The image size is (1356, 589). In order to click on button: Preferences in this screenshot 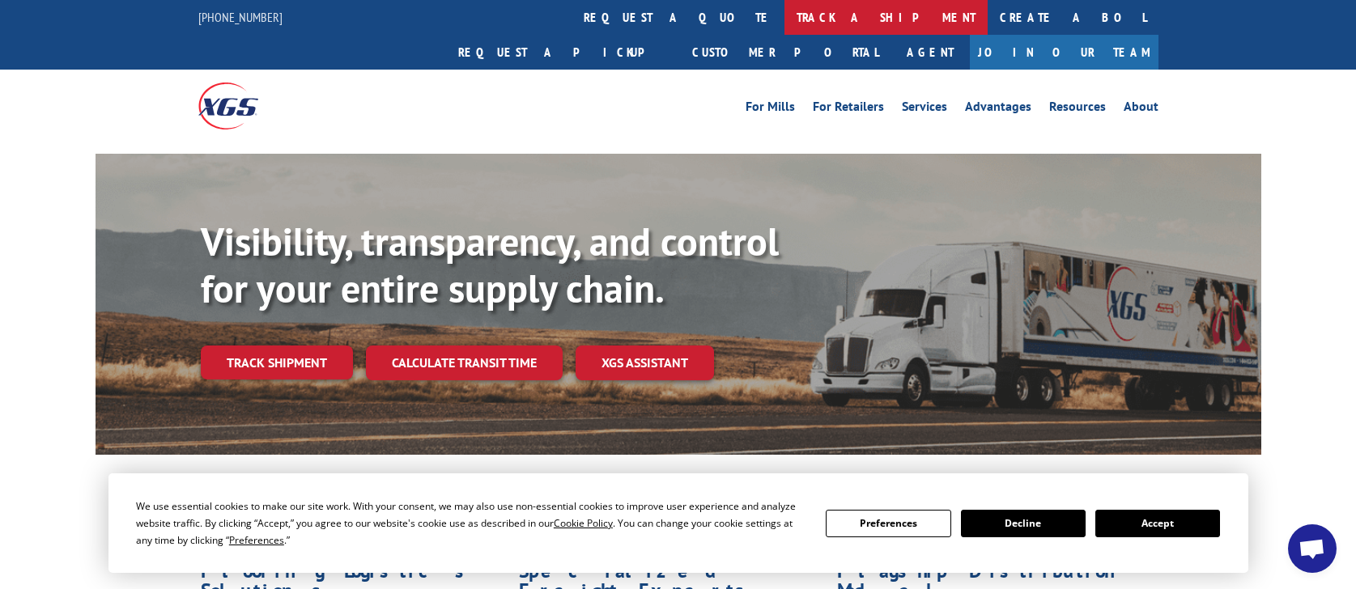, I will do `click(888, 524)`.